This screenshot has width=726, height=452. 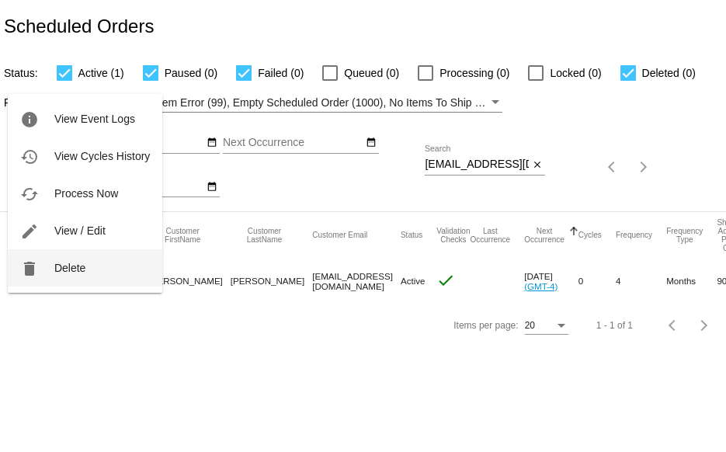 What do you see at coordinates (80, 230) in the screenshot?
I see `span: View / Edit` at bounding box center [80, 230].